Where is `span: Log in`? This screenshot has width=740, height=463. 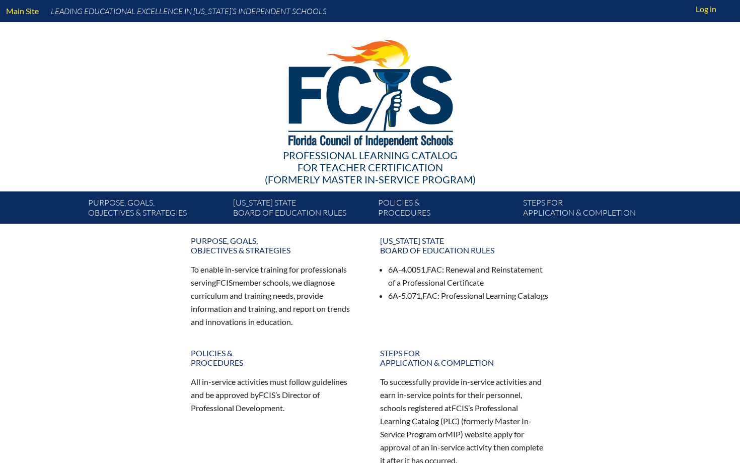
span: Log in is located at coordinates (706, 9).